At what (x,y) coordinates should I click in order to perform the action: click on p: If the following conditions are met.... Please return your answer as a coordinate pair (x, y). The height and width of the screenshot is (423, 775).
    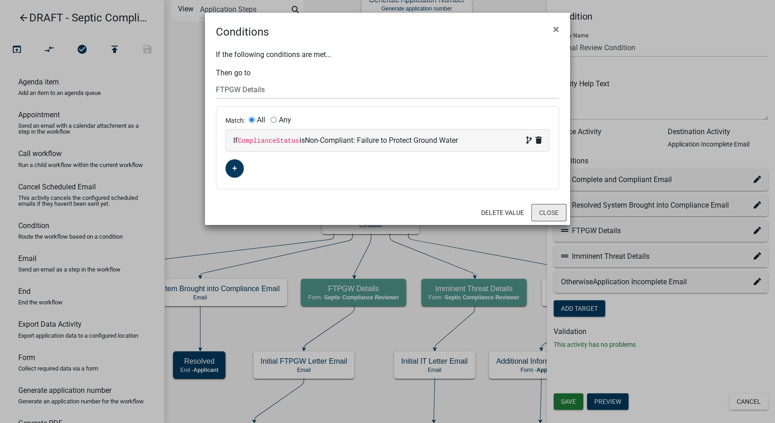
    Looking at the image, I should click on (388, 55).